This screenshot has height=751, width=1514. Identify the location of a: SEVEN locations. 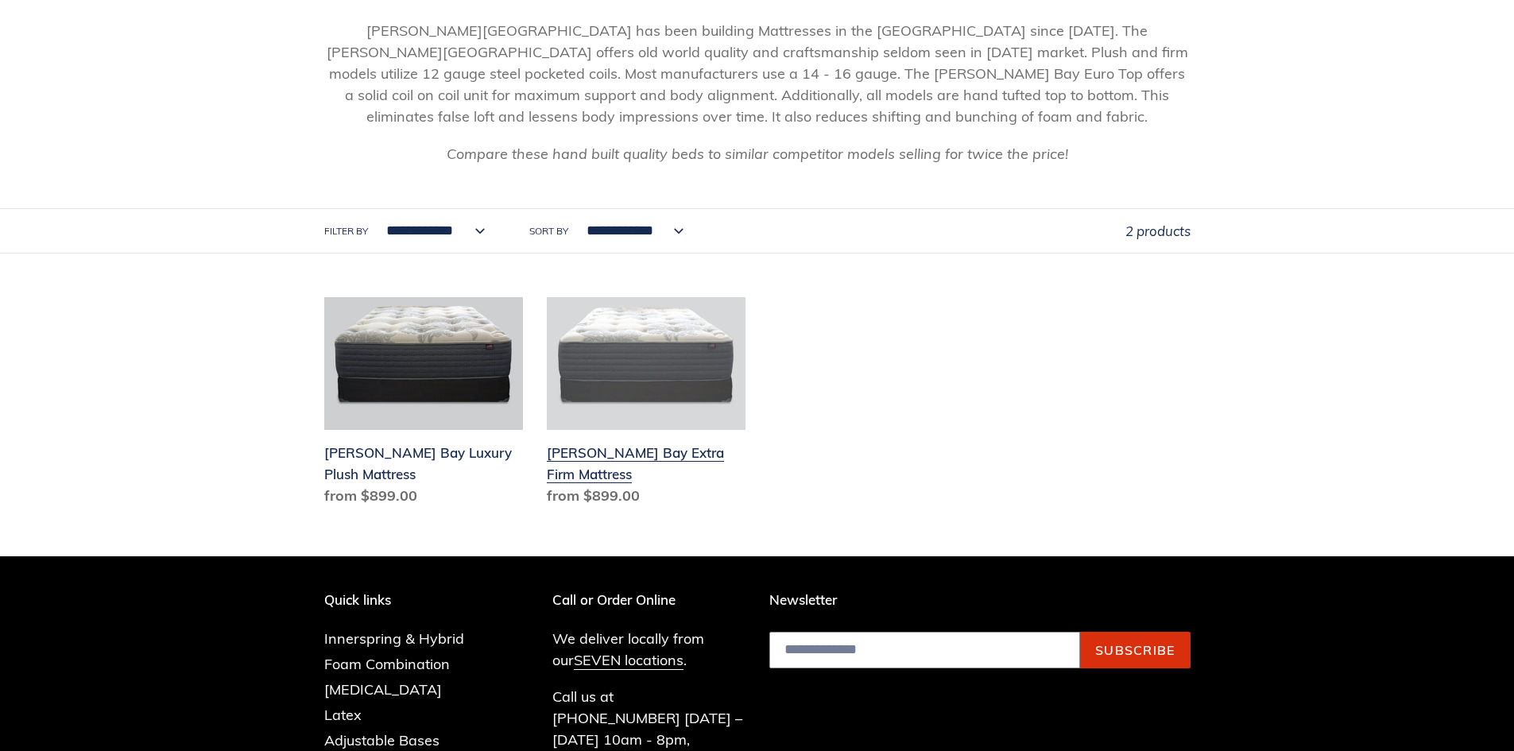
(629, 661).